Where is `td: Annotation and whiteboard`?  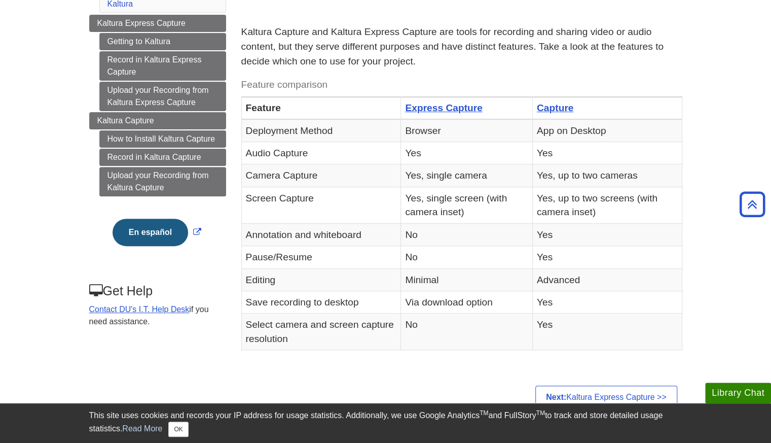 td: Annotation and whiteboard is located at coordinates (321, 234).